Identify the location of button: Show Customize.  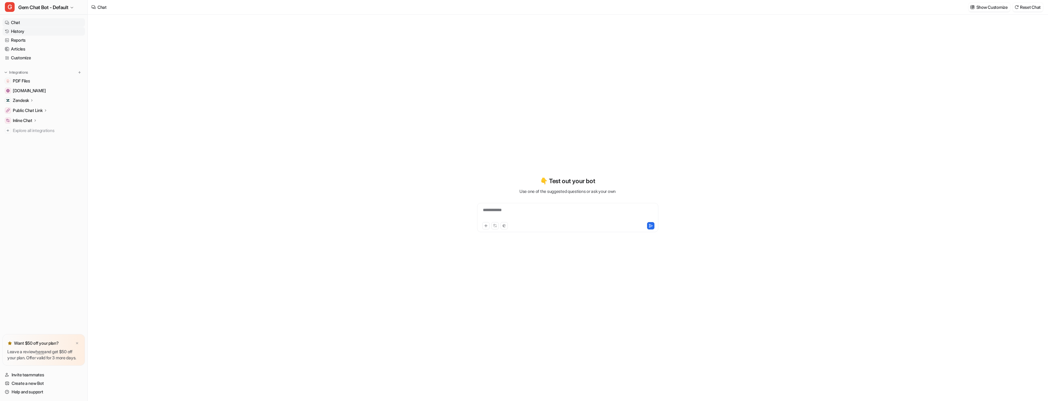
(989, 7).